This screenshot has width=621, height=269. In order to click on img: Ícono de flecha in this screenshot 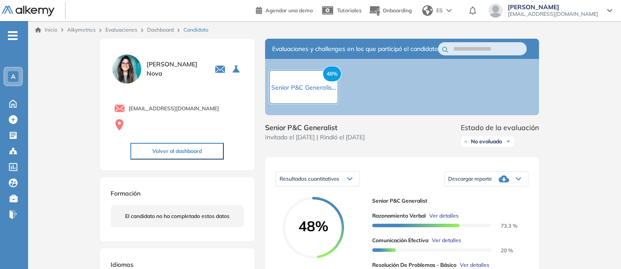, I will do `click(508, 141)`.